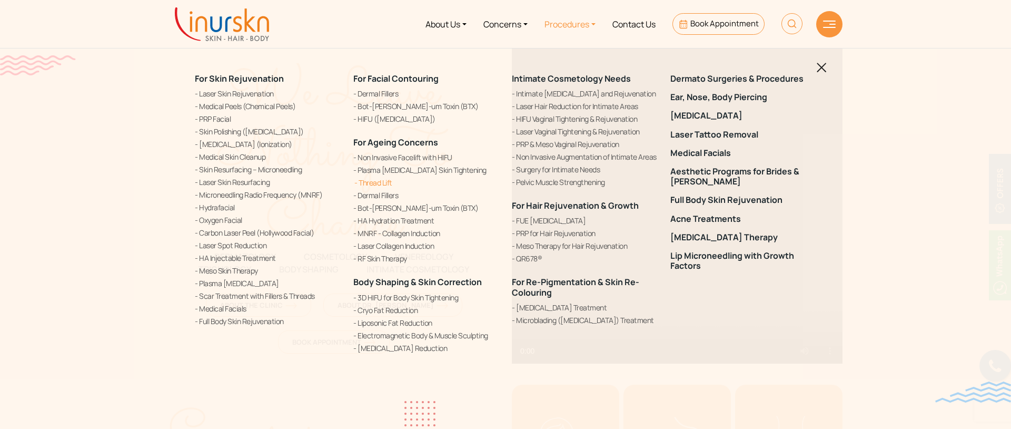 Image resolution: width=1011 pixels, height=429 pixels. I want to click on a: Concerns, so click(505, 24).